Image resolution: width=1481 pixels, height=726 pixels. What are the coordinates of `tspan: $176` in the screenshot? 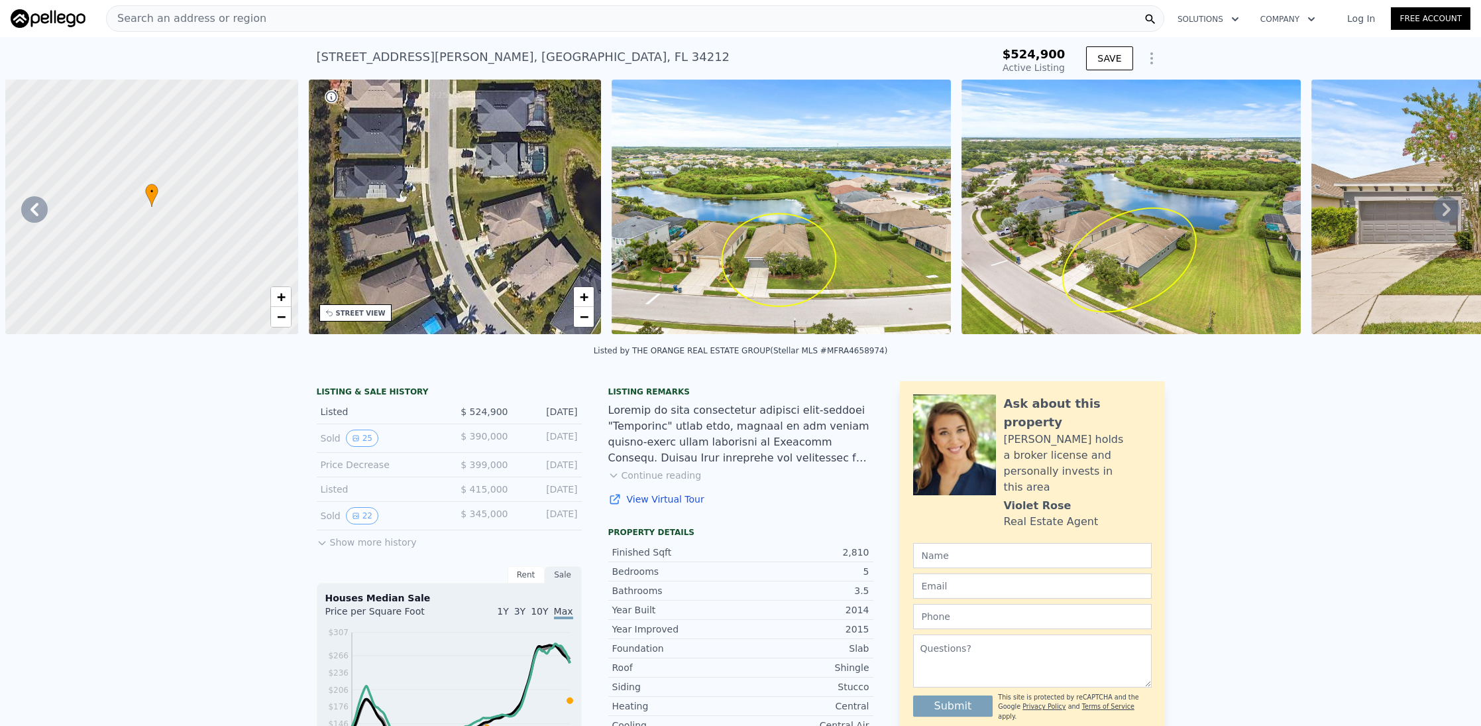 It's located at (338, 707).